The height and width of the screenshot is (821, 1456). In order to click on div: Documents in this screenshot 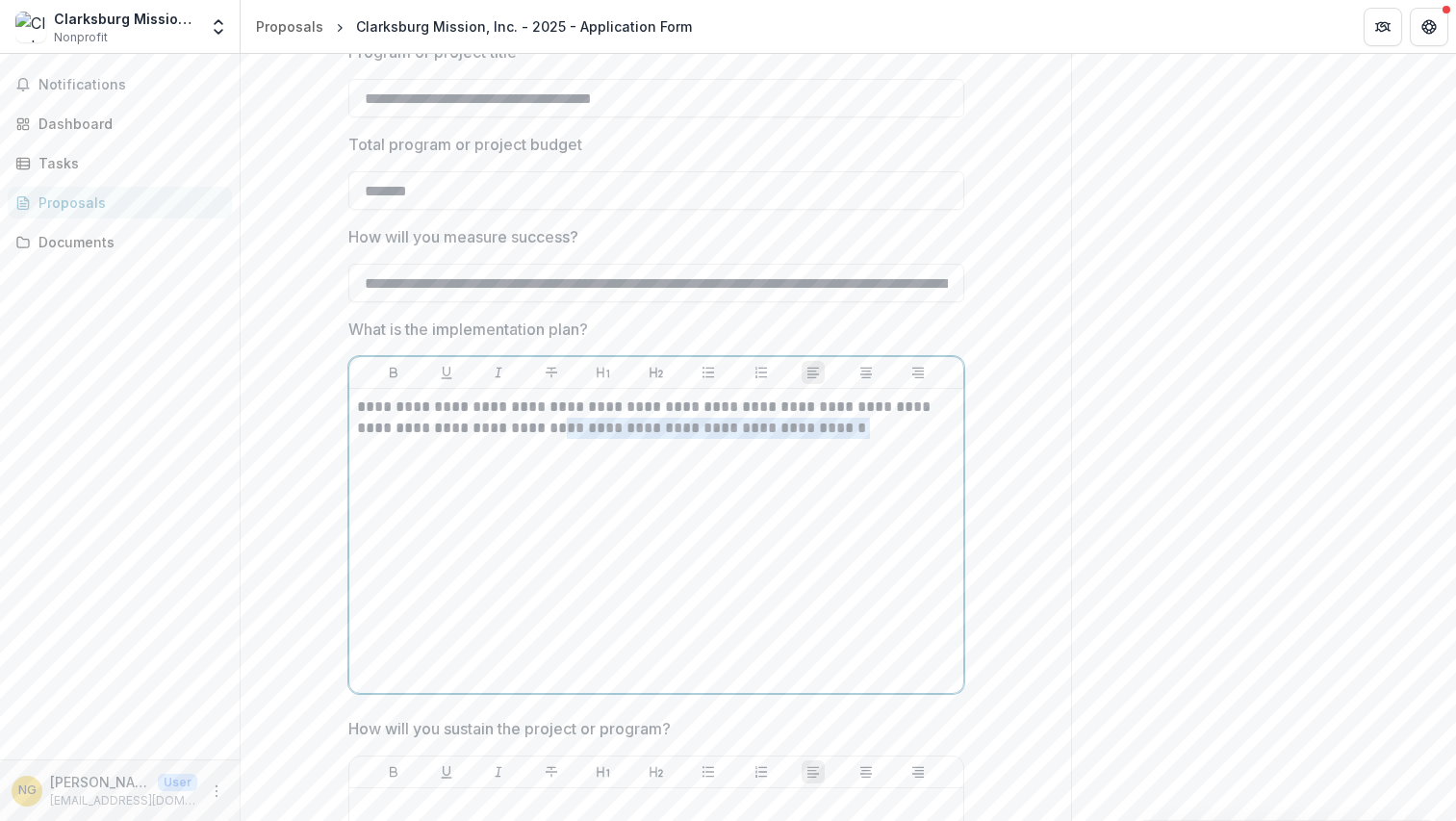, I will do `click(127, 242)`.